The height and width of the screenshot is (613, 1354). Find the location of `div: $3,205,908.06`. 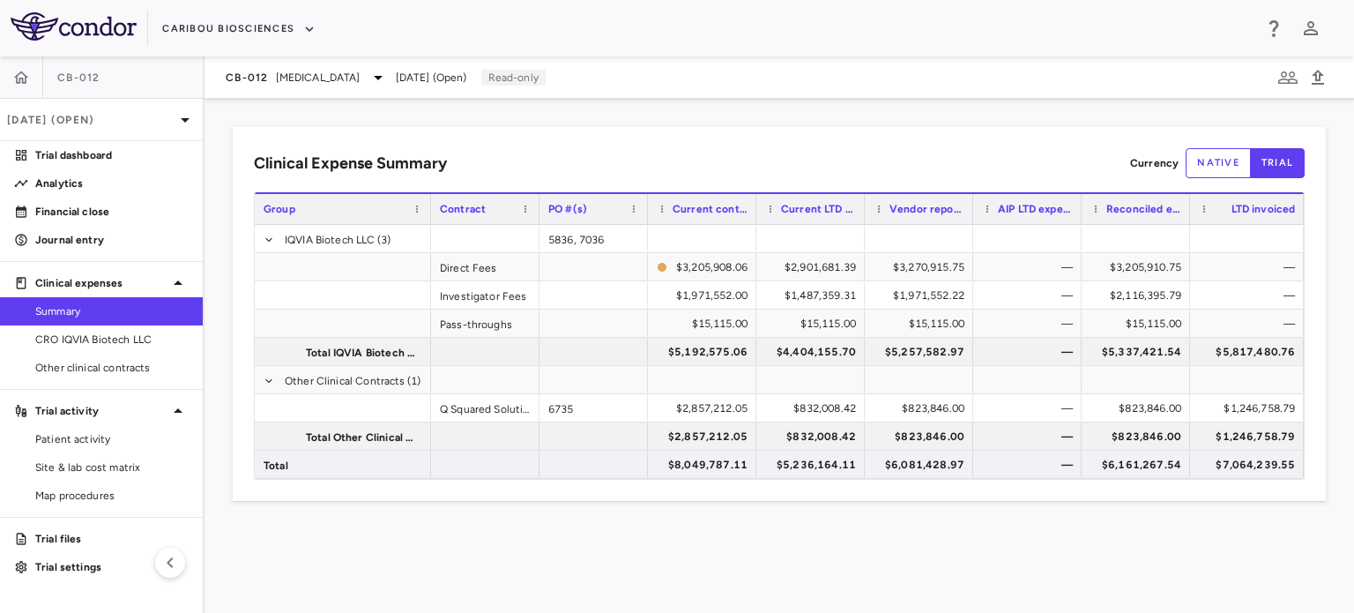

div: $3,205,908.06 is located at coordinates (711, 267).